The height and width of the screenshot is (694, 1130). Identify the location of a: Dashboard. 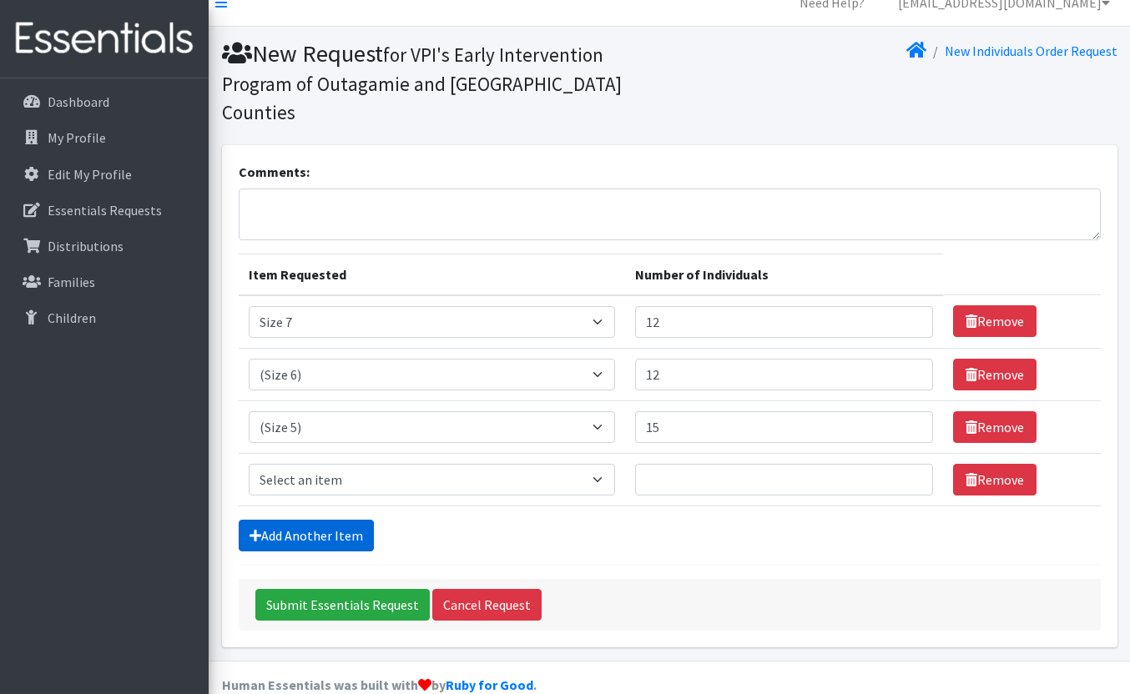
(104, 102).